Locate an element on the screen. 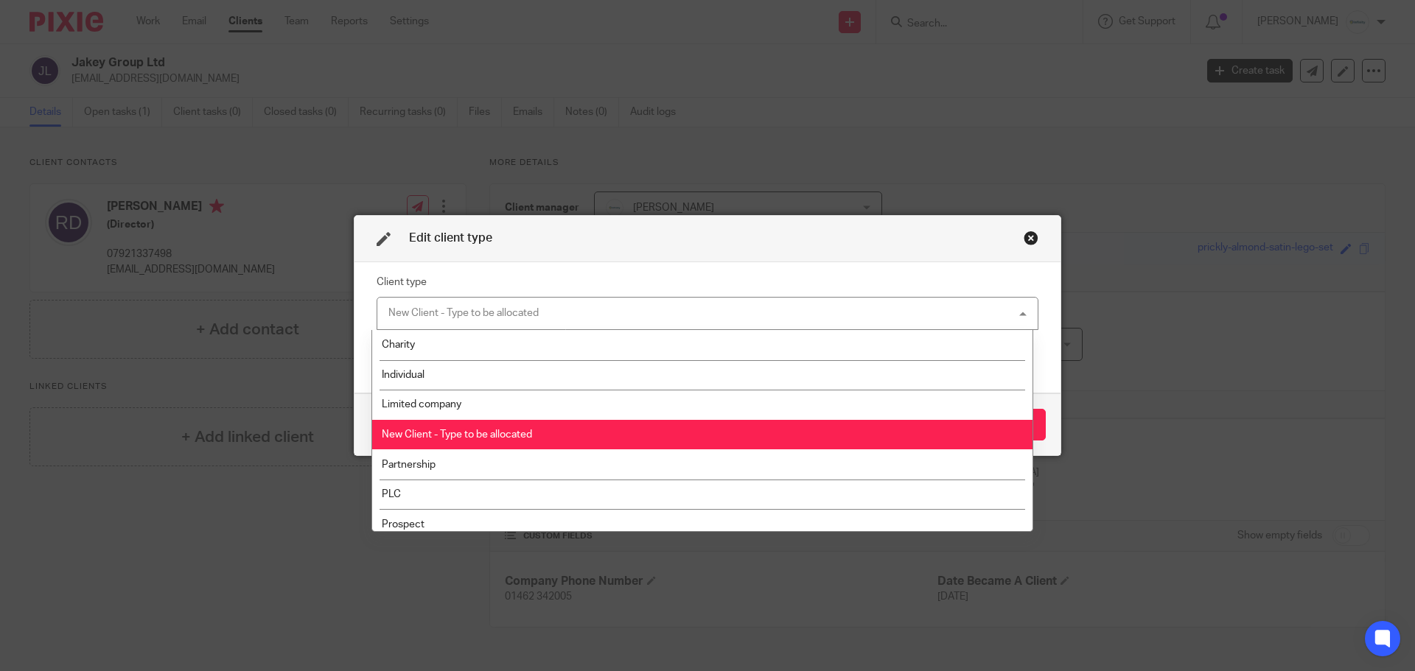 This screenshot has width=1415, height=671. span: Prospect is located at coordinates (403, 525).